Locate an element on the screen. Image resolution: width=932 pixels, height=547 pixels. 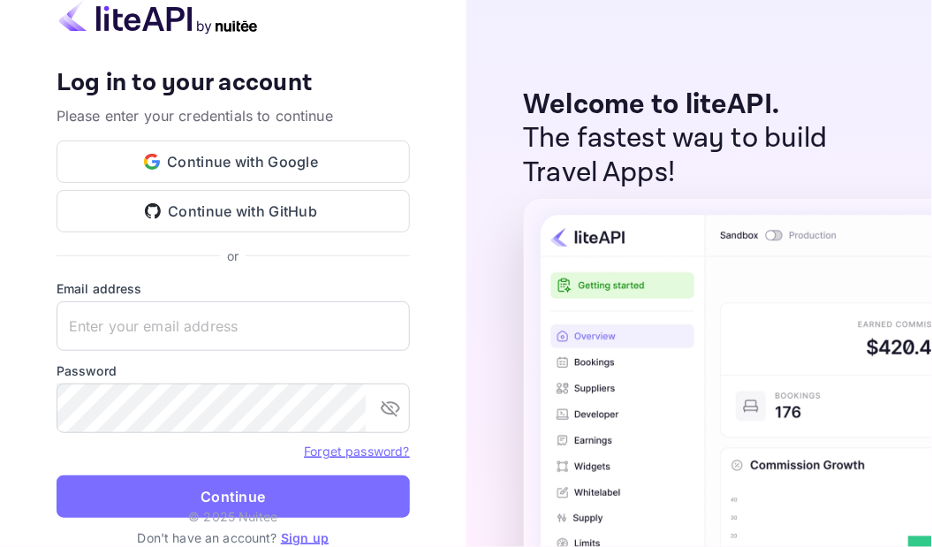
input: Enter your email address is located at coordinates (233, 326).